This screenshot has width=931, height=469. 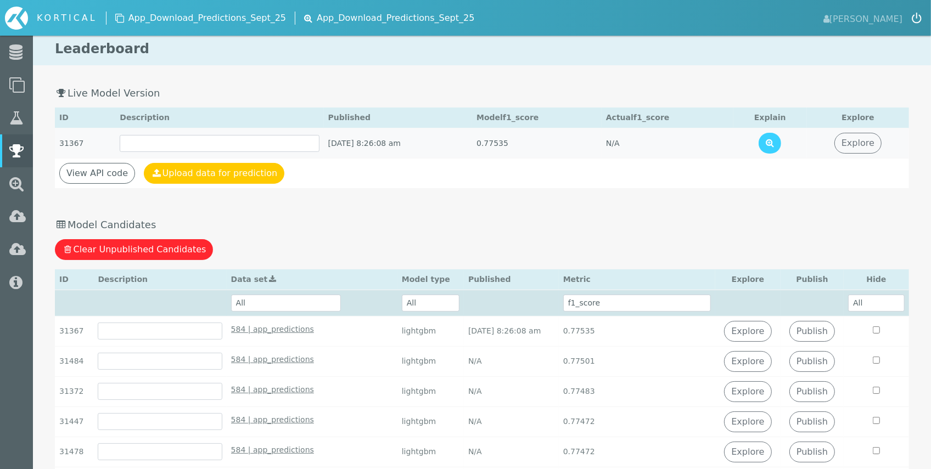 What do you see at coordinates (97, 173) in the screenshot?
I see `a: View API code` at bounding box center [97, 173].